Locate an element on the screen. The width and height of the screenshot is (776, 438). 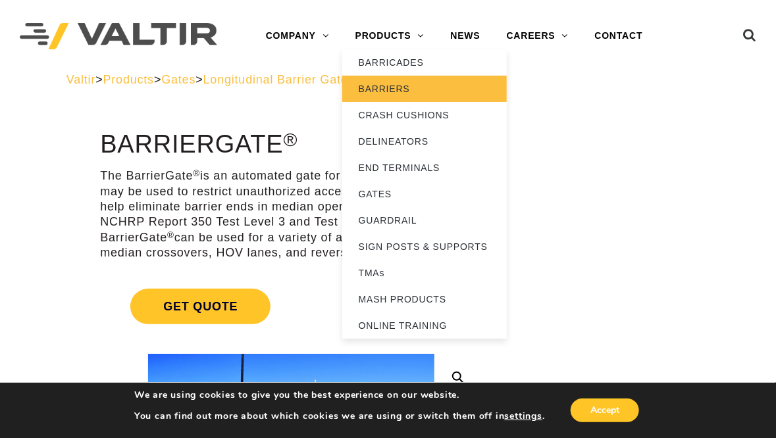
a: GUARDRAIL is located at coordinates (425, 221).